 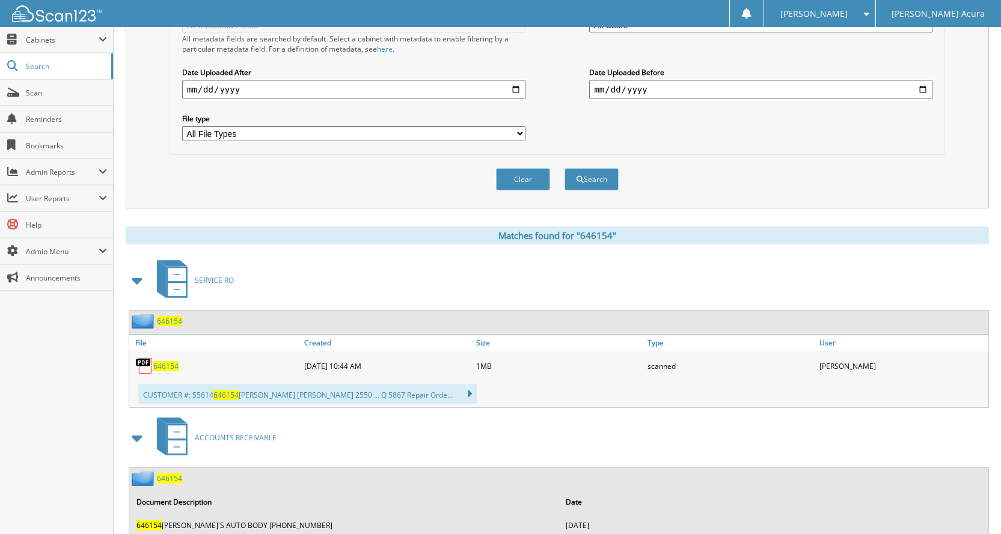 What do you see at coordinates (213, 438) in the screenshot?
I see `a: ACCOUNTS RECEIVABLE` at bounding box center [213, 438].